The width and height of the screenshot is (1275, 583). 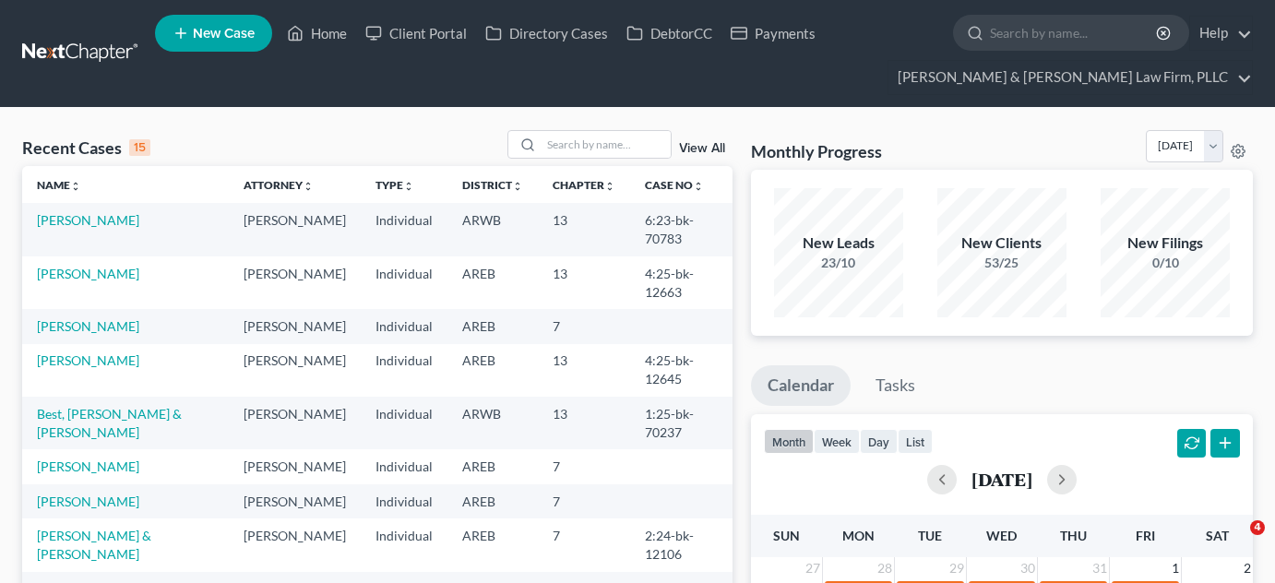 I want to click on h3: Monthly Progress, so click(x=816, y=151).